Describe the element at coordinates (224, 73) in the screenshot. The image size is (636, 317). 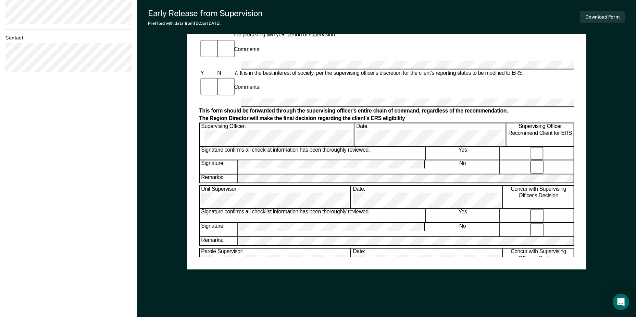
I see `div: N` at that location.